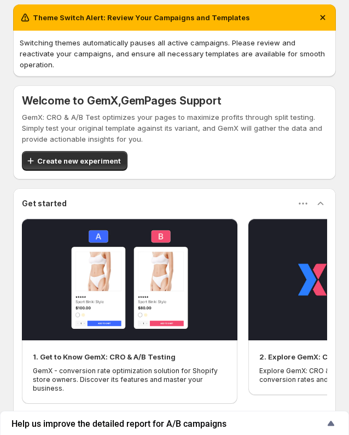 The image size is (349, 435). Describe the element at coordinates (130, 380) in the screenshot. I see `p: GemX - conversion rate optimization solution for Shopify store owners. Discover its features and ...` at that location.